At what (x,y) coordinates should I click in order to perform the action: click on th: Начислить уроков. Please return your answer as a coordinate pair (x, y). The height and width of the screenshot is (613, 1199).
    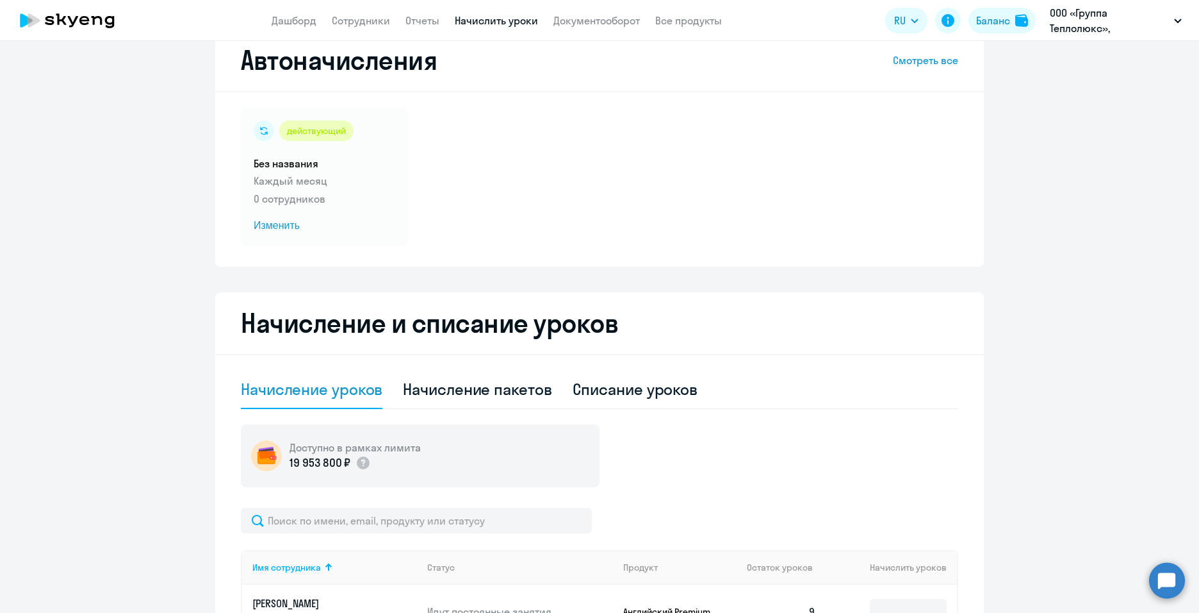
    Looking at the image, I should click on (892, 567).